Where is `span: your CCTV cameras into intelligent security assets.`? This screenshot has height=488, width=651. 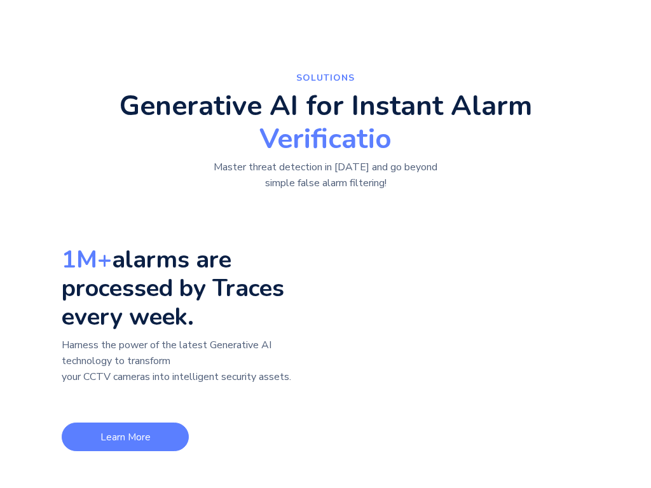
span: your CCTV cameras into intelligent security assets. is located at coordinates (176, 377).